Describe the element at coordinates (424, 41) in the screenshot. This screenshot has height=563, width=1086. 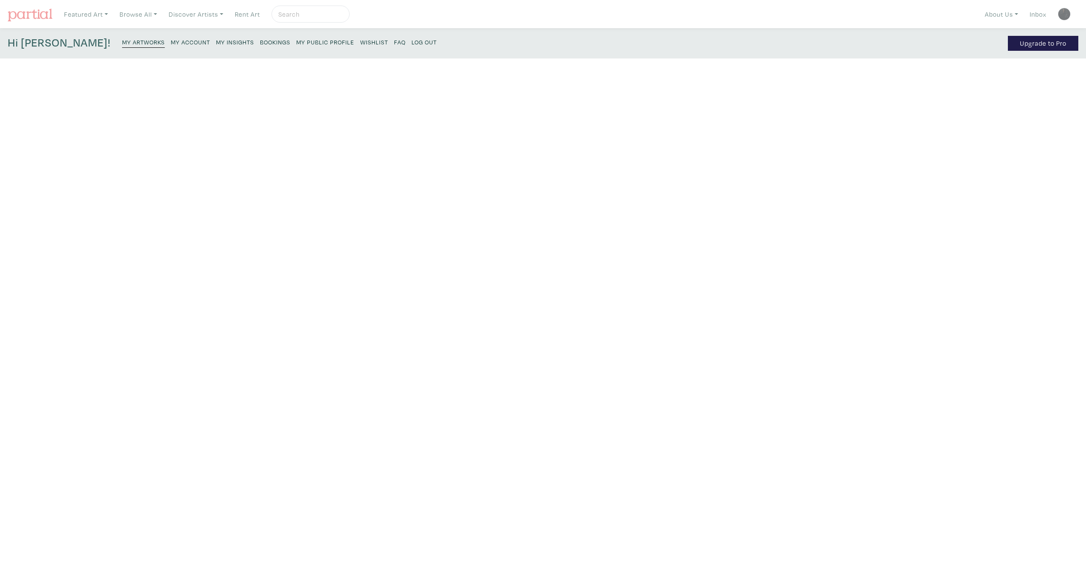
I see `a: Log Out` at that location.